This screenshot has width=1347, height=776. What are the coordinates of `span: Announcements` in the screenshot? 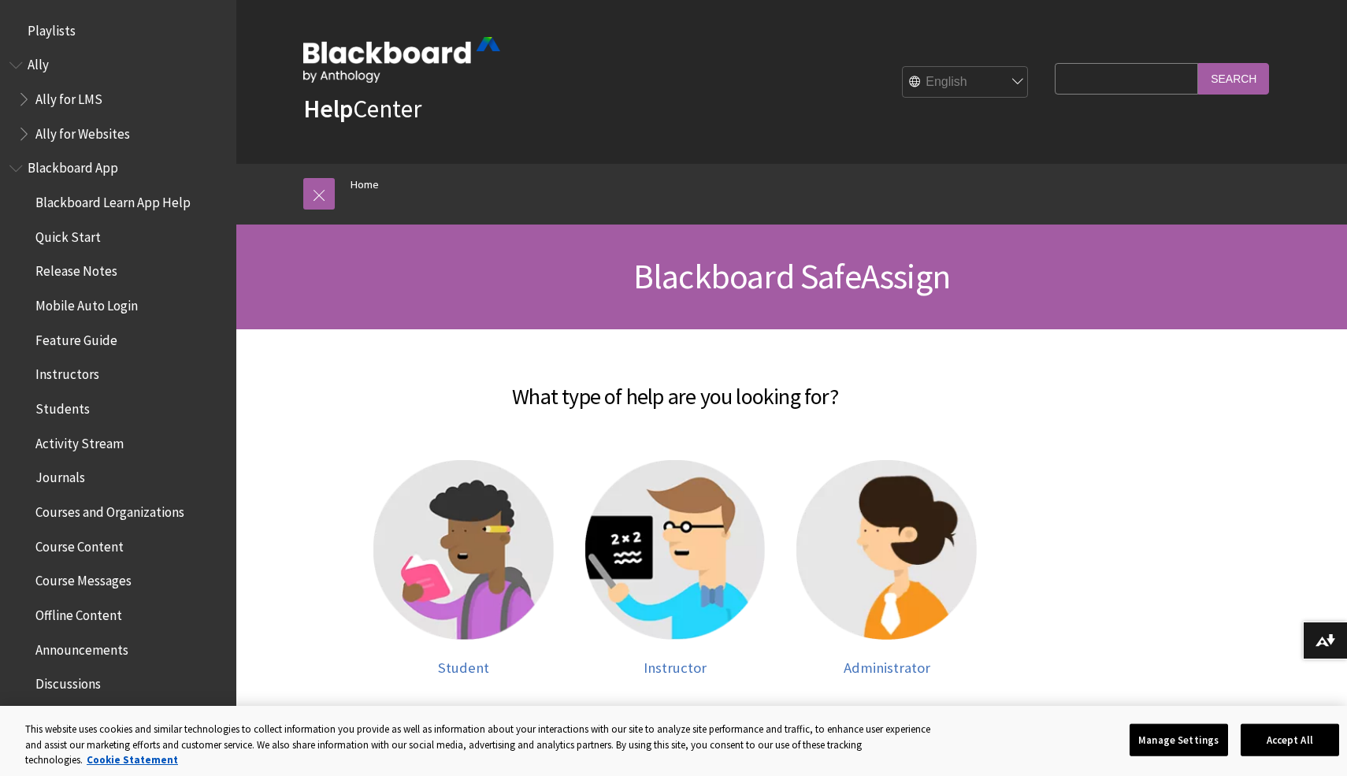 It's located at (82, 647).